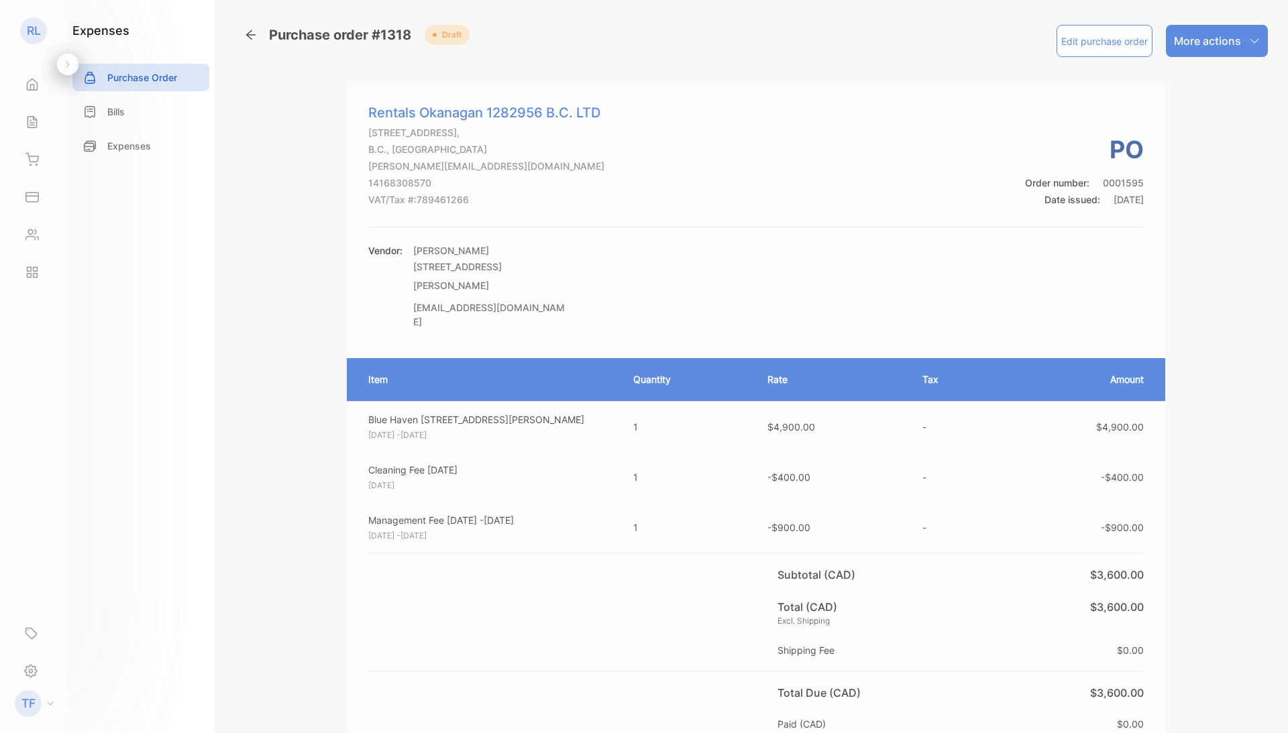  Describe the element at coordinates (34, 31) in the screenshot. I see `p: RL` at that location.